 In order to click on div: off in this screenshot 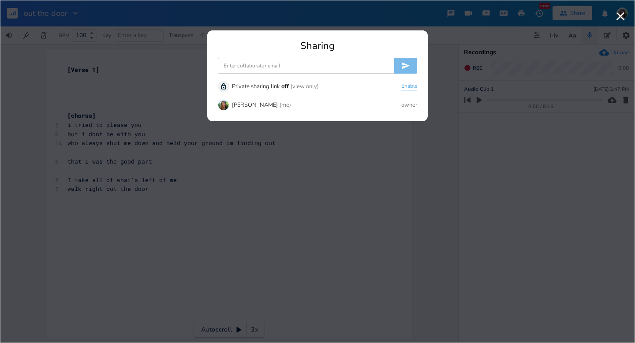, I will do `click(285, 86)`.